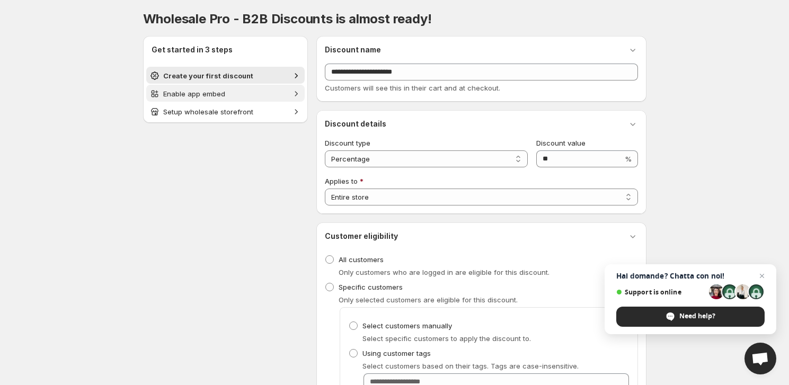 The height and width of the screenshot is (385, 789). What do you see at coordinates (412, 88) in the screenshot?
I see `span: Customers will see this in their cart and at checkout.` at bounding box center [412, 88].